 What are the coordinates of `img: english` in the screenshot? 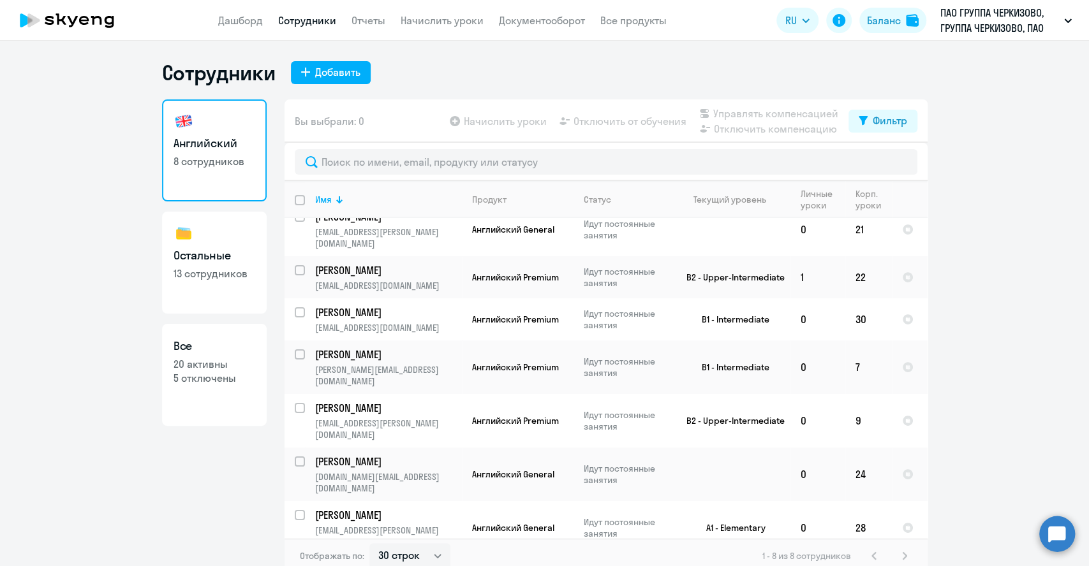 It's located at (184, 121).